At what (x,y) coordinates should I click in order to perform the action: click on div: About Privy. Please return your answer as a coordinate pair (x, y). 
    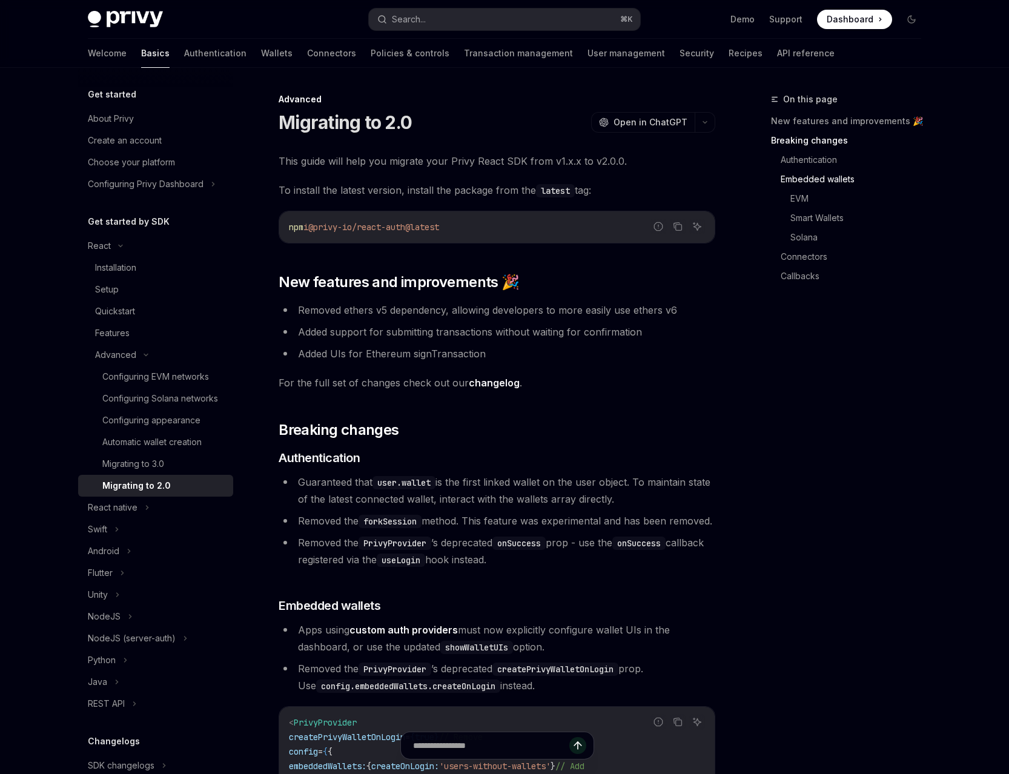
    Looking at the image, I should click on (111, 119).